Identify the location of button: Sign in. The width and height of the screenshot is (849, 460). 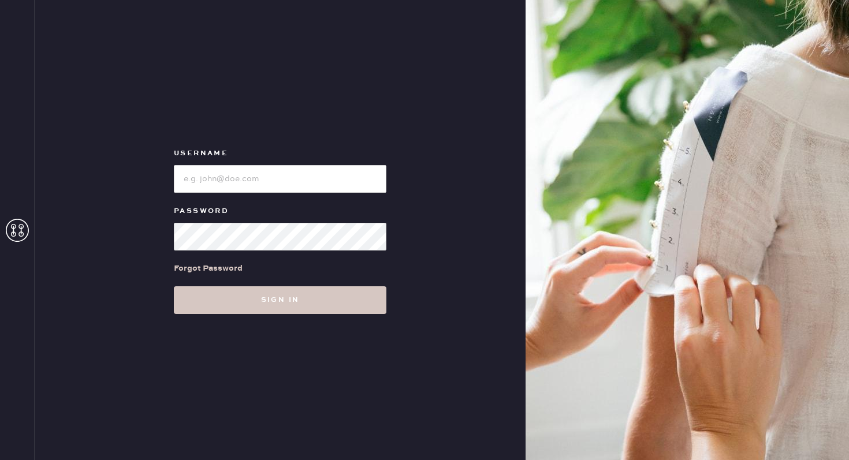
(280, 300).